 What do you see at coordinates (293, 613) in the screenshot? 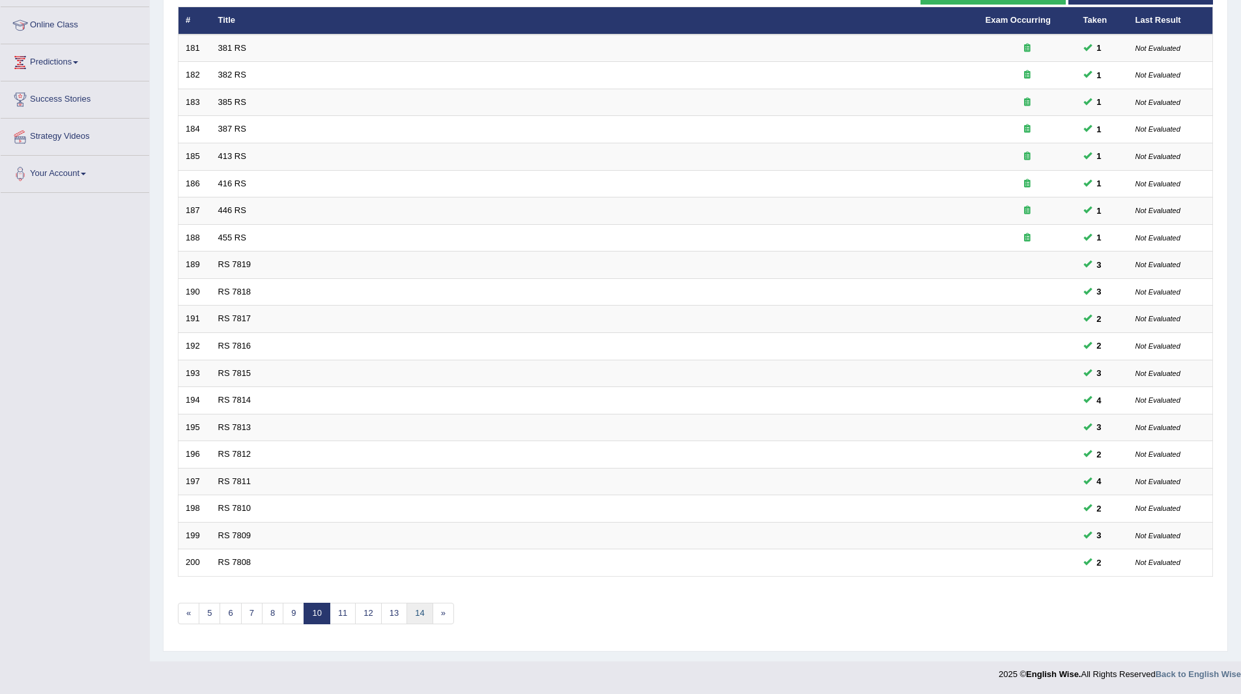
I see `a: 9` at bounding box center [293, 613].